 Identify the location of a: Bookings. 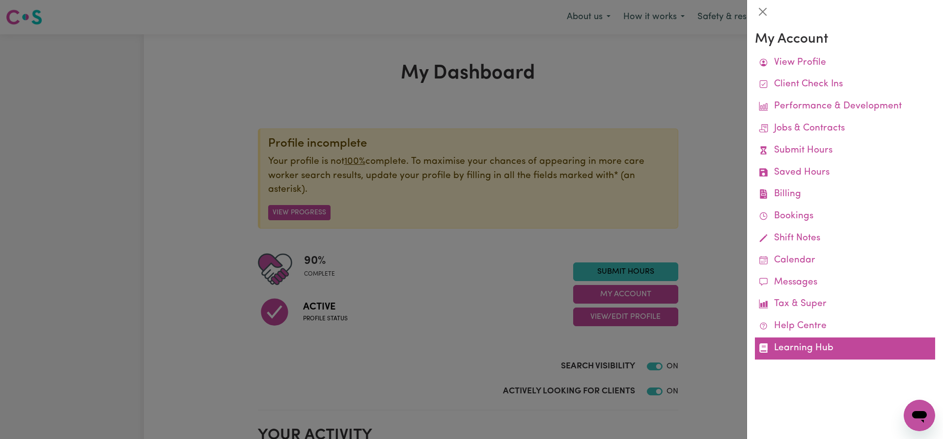
(845, 217).